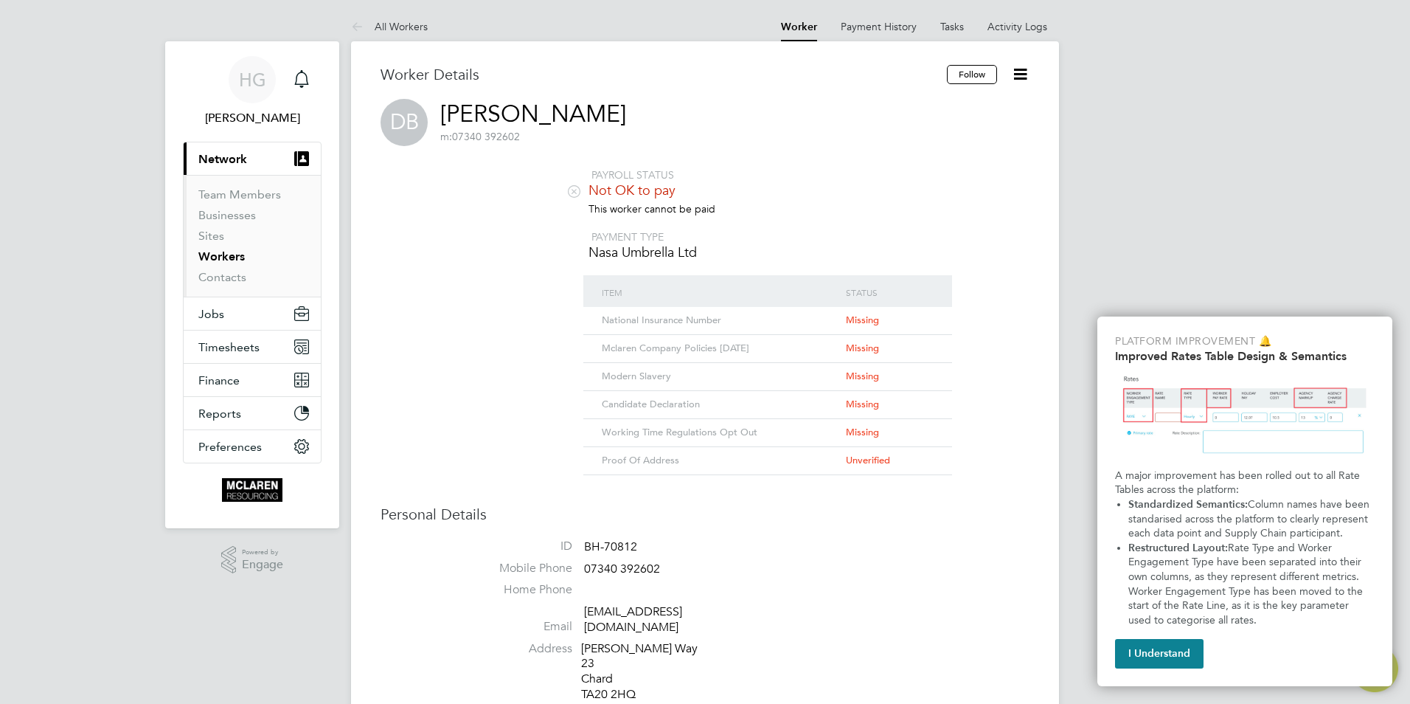 The height and width of the screenshot is (704, 1410). What do you see at coordinates (251, 490) in the screenshot?
I see `img: mclaren-logo-retina.png` at bounding box center [251, 490].